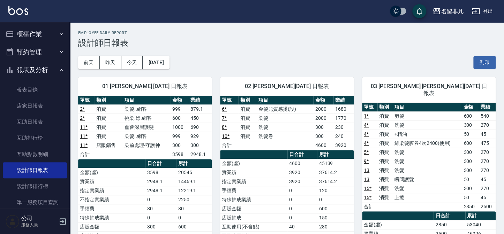 The width and height of the screenshot is (504, 234). What do you see at coordinates (448, 11) in the screenshot?
I see `button: 名留非凡` at bounding box center [448, 11].